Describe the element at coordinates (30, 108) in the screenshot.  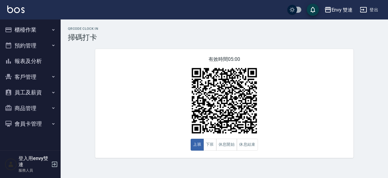
I see `button: 商品管理` at that location.